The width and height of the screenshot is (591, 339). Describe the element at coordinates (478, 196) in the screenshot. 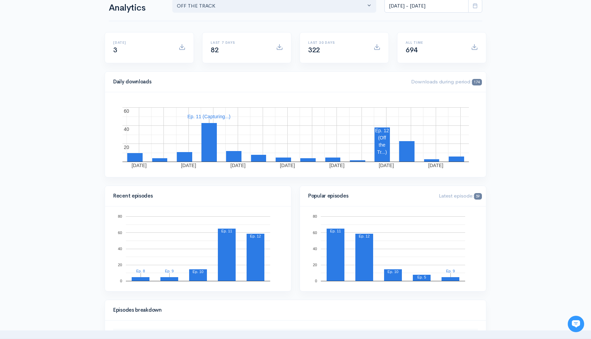

I see `span: 59` at that location.